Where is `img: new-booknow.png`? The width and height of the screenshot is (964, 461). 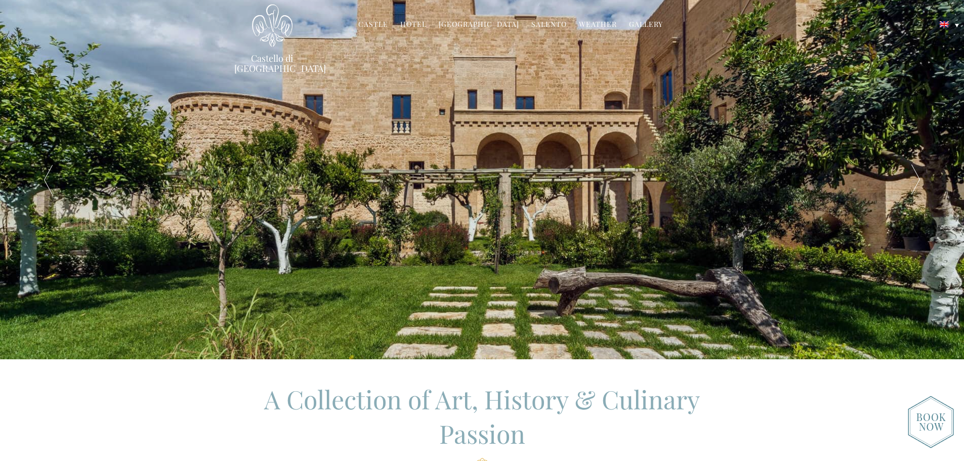
img: new-booknow.png is located at coordinates (931, 422).